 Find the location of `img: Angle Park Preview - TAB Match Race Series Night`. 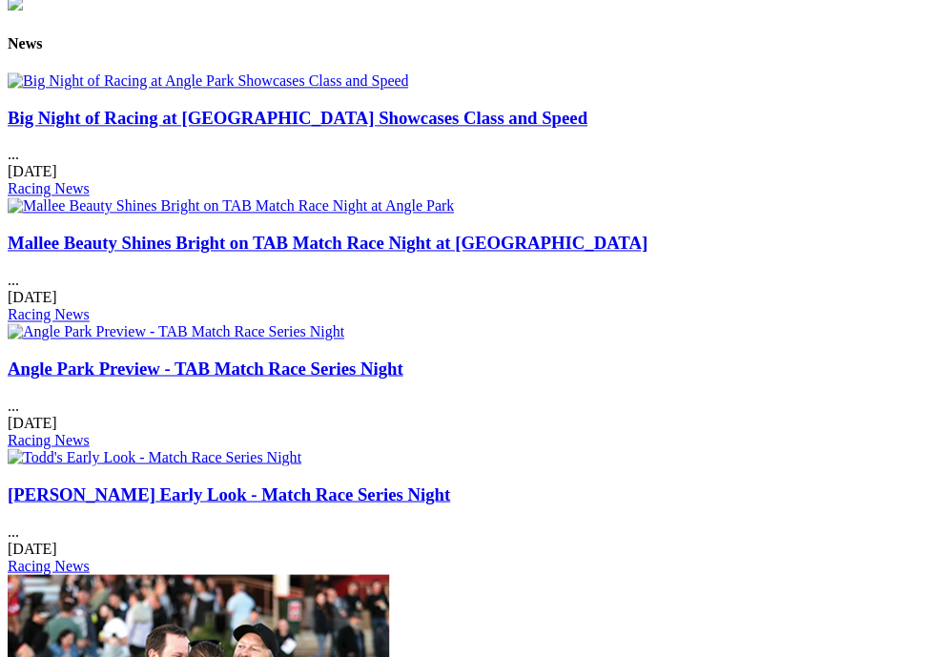

img: Angle Park Preview - TAB Match Race Series Night is located at coordinates (176, 332).